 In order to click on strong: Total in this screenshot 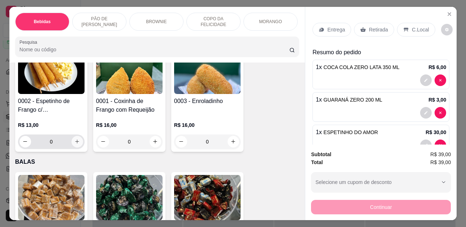, I will do `click(317, 162)`.